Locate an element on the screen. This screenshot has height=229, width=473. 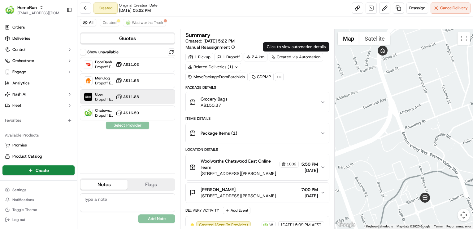
button: Grocery BagsA$150.37 is located at coordinates (257, 102).